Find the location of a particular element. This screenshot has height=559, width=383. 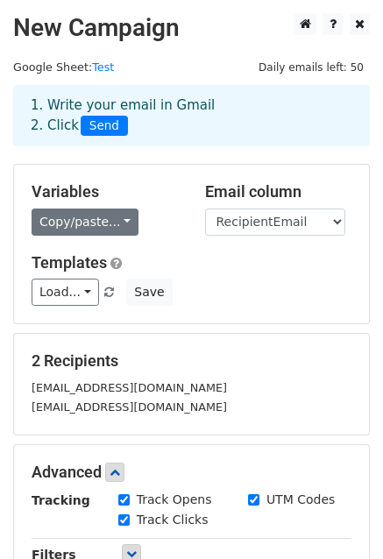

h5: Advanced is located at coordinates (191, 473).